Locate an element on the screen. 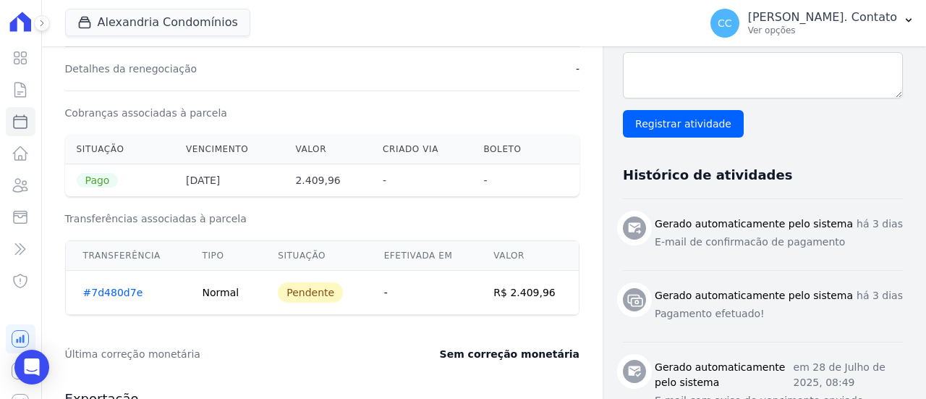 The image size is (926, 399). h3: Transferências associadas à parcela is located at coordinates (322, 219).